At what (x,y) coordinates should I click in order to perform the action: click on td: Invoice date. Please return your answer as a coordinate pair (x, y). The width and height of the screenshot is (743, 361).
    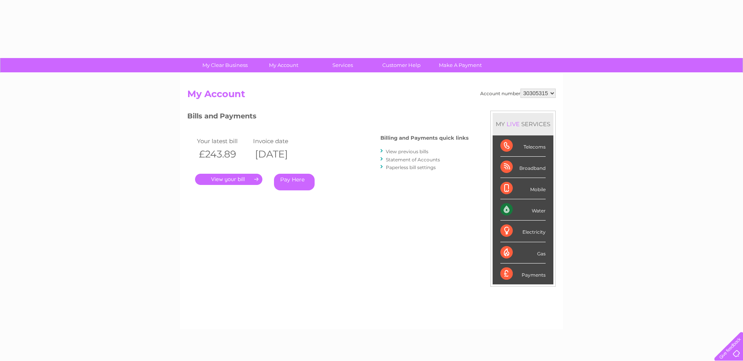
    Looking at the image, I should click on (279, 141).